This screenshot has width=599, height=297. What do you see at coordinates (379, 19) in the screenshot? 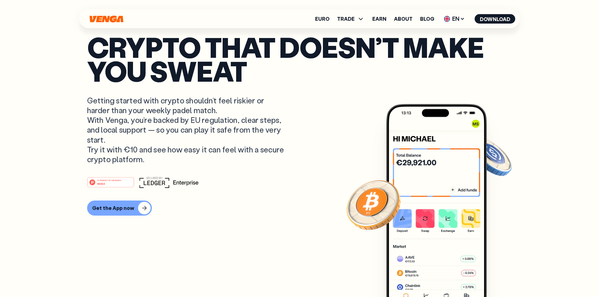
I see `a: Earn` at bounding box center [379, 19].